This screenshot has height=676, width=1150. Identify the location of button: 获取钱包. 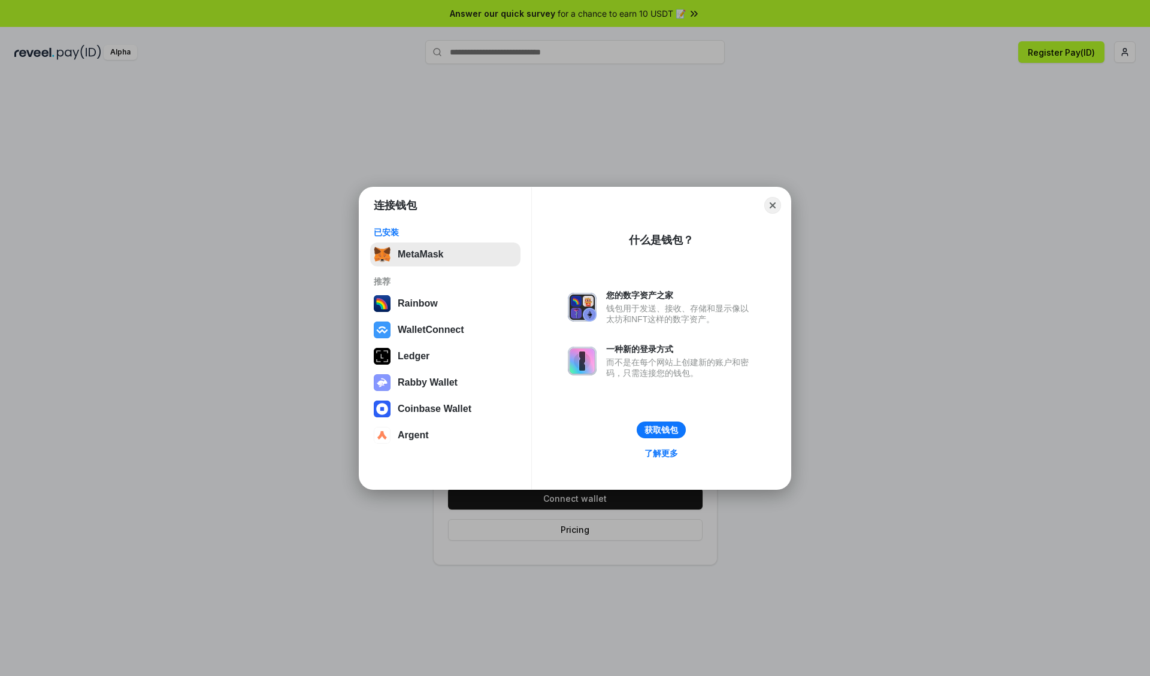
(661, 430).